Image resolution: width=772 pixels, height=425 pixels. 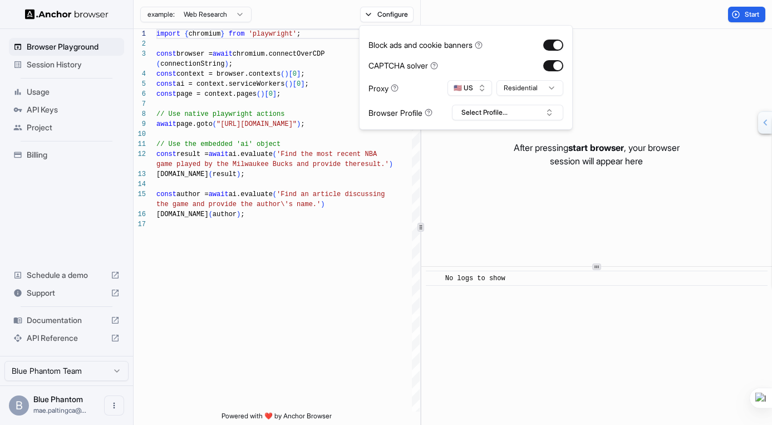 I want to click on p: After pressing , your browser session will appear here, so click(x=596, y=154).